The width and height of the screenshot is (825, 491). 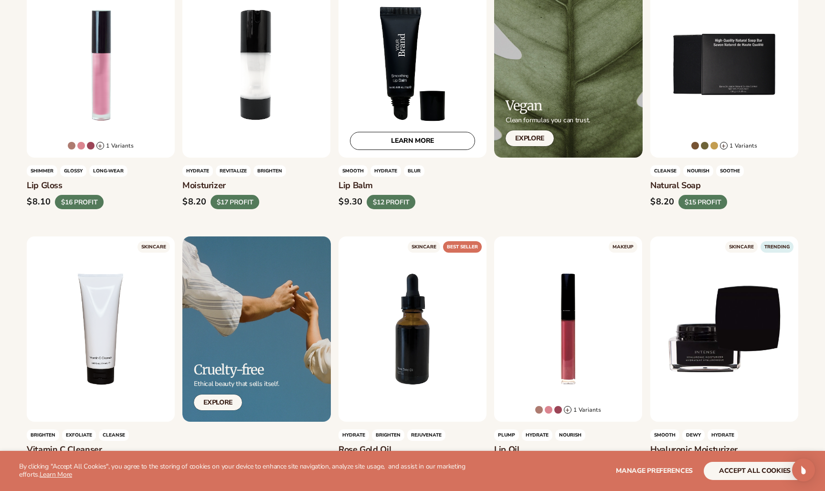 I want to click on span: BLUR, so click(x=414, y=171).